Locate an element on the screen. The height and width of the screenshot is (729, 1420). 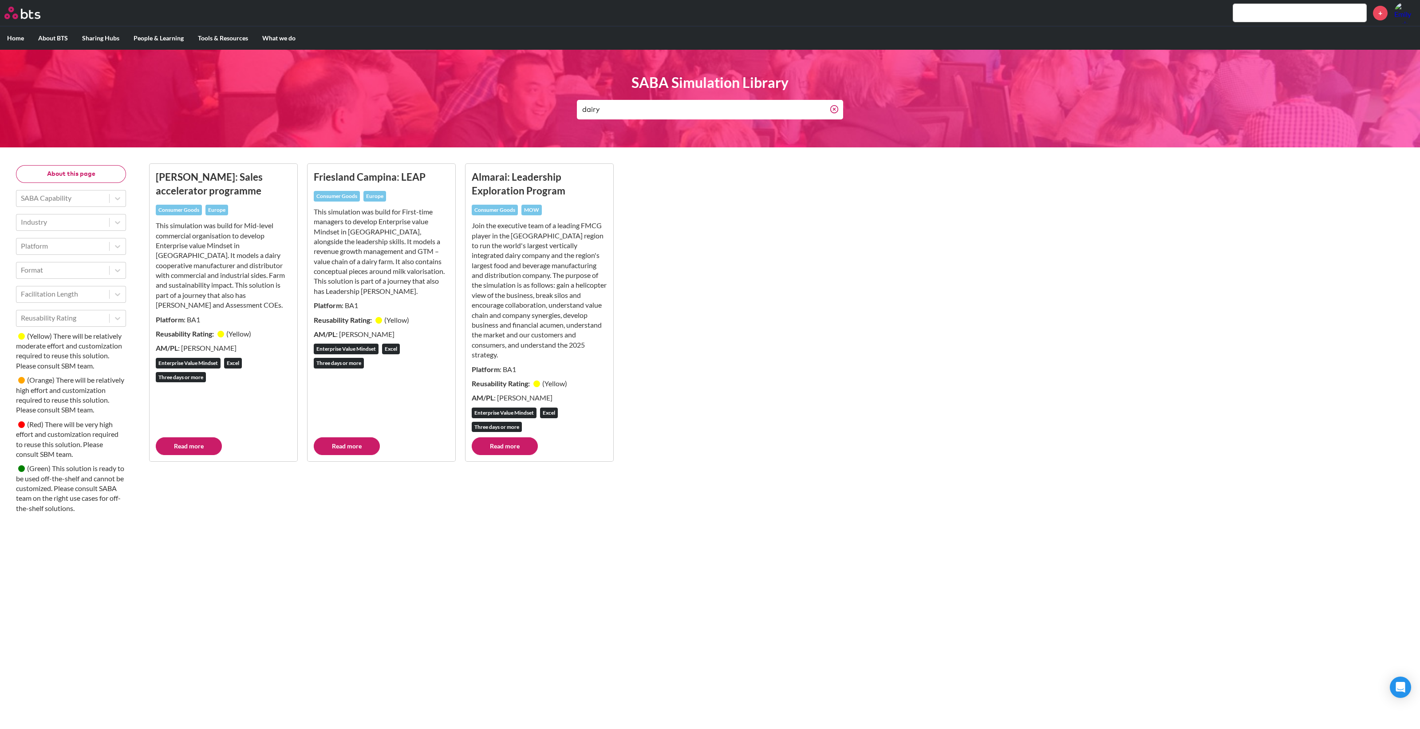
small: ( Green ) is located at coordinates (39, 468).